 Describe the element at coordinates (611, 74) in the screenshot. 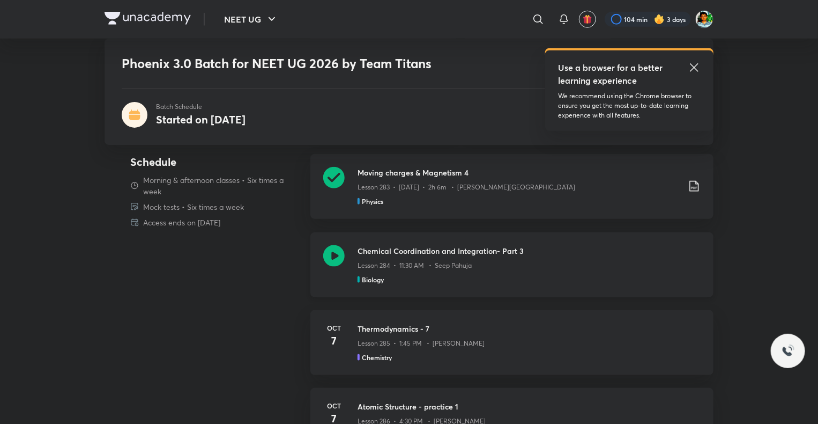

I see `h5: Use a browser for a better learning experience` at that location.